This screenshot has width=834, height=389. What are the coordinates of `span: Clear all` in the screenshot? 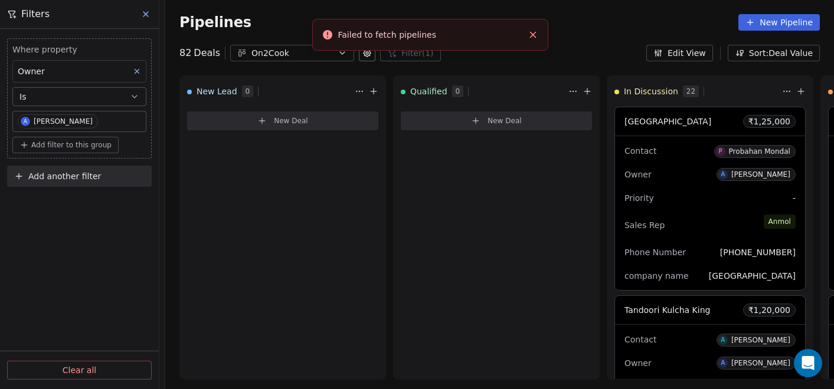 It's located at (79, 371).